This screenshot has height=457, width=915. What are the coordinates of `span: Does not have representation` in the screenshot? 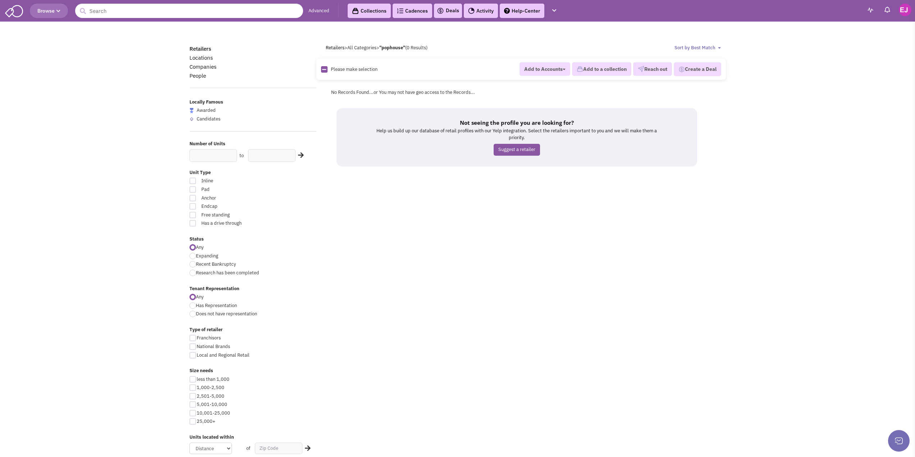 It's located at (227, 314).